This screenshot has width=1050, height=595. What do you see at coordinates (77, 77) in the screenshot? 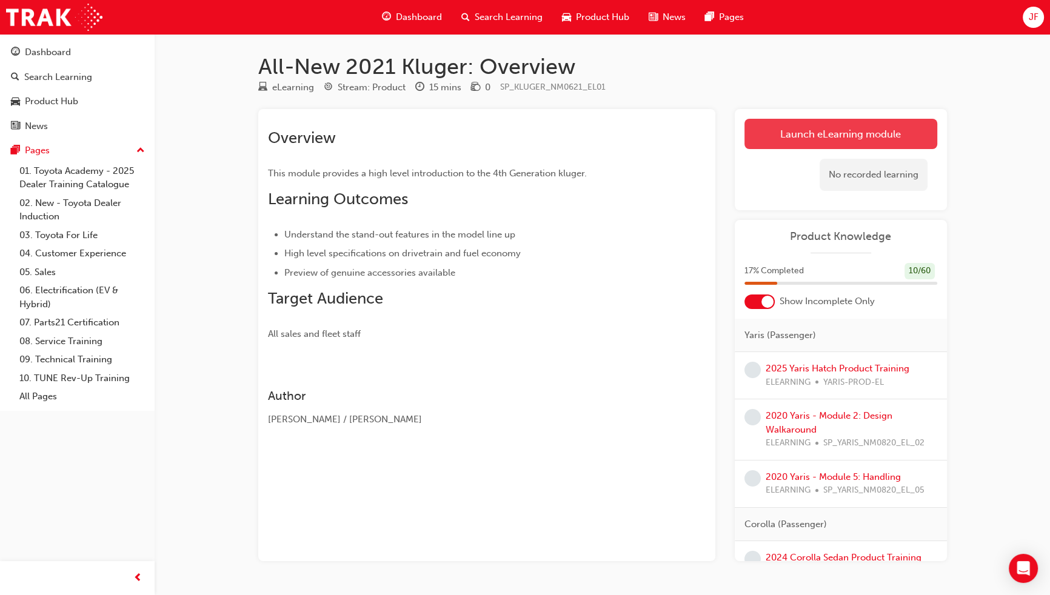
I see `a: Search Learning` at bounding box center [77, 77].